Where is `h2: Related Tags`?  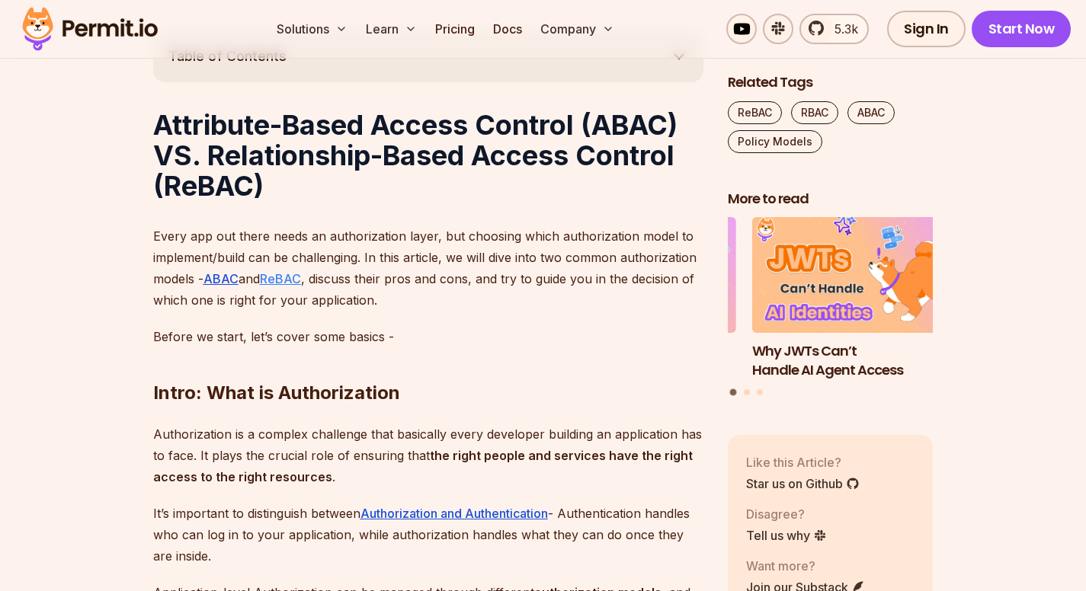 h2: Related Tags is located at coordinates (831, 82).